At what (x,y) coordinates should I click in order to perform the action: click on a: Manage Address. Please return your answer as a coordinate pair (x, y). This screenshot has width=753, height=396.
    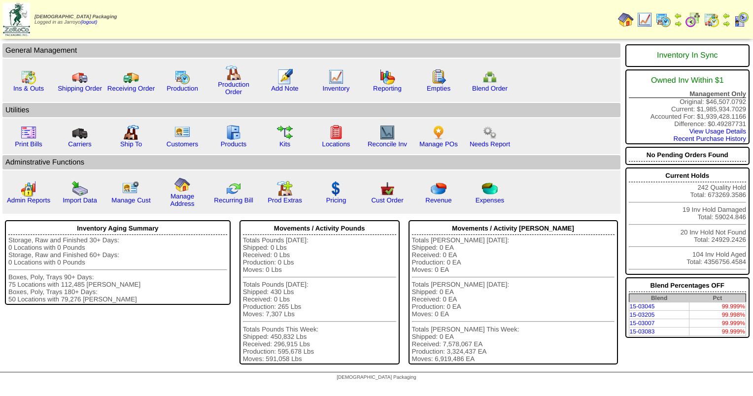
    Looking at the image, I should click on (182, 200).